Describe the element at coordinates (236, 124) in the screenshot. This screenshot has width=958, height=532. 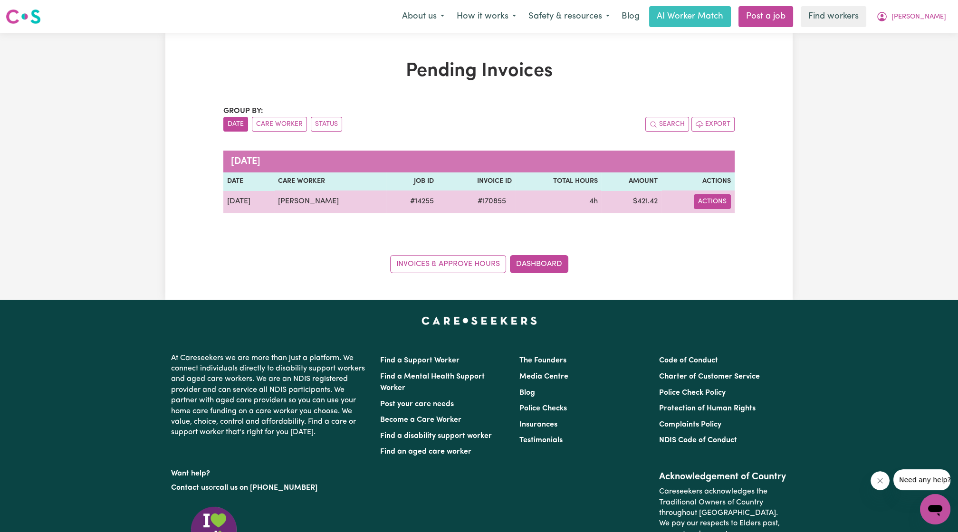
I see `button: sort invoices by date` at that location.